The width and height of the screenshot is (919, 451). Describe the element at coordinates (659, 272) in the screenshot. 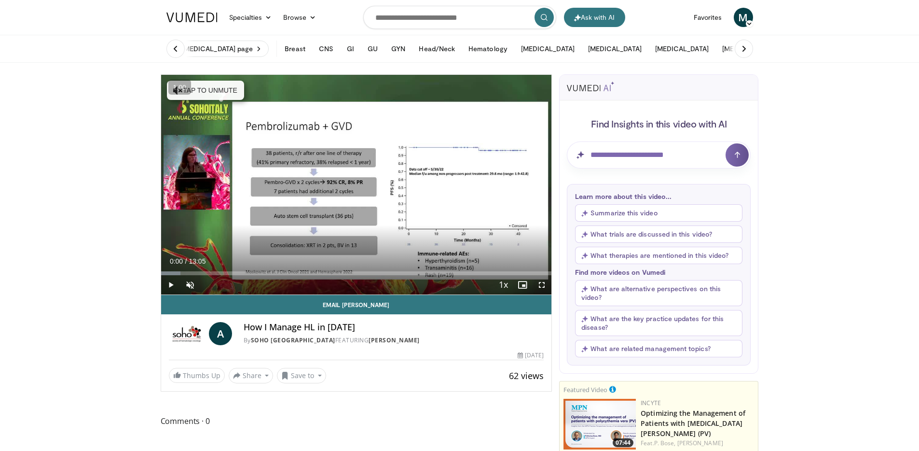

I see `p: Find more videos on Vumedi` at that location.